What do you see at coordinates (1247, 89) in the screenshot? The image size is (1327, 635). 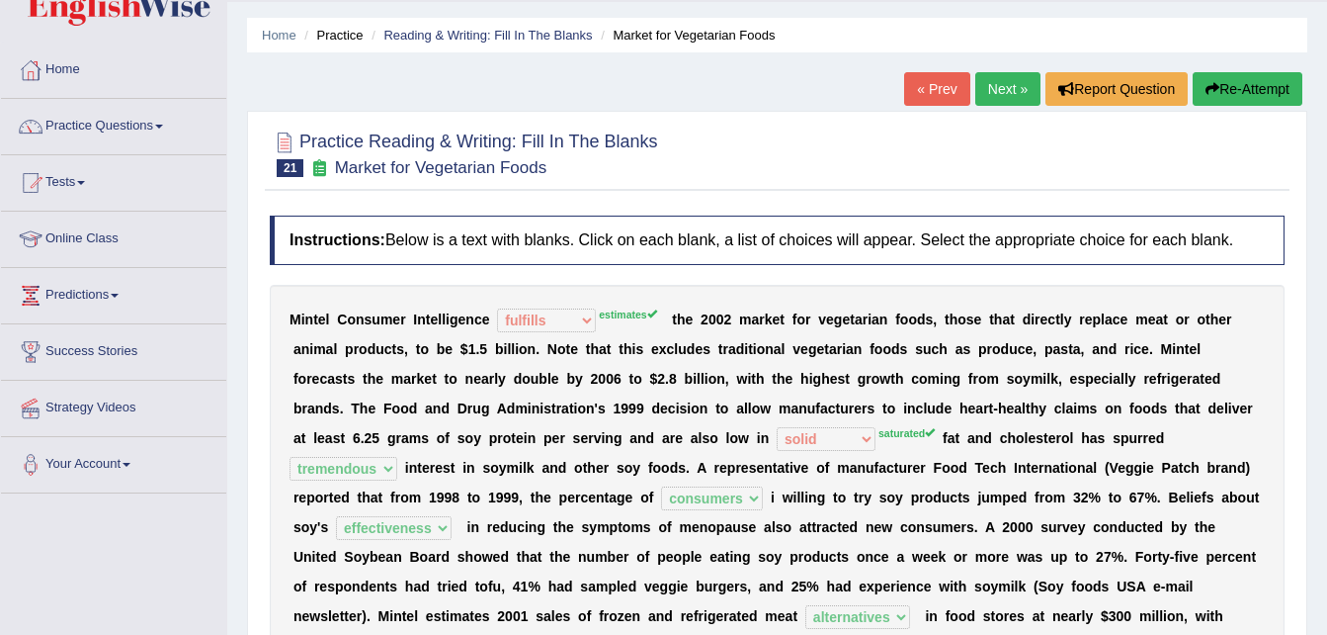 I see `button: Re-Attempt` at bounding box center [1247, 89].